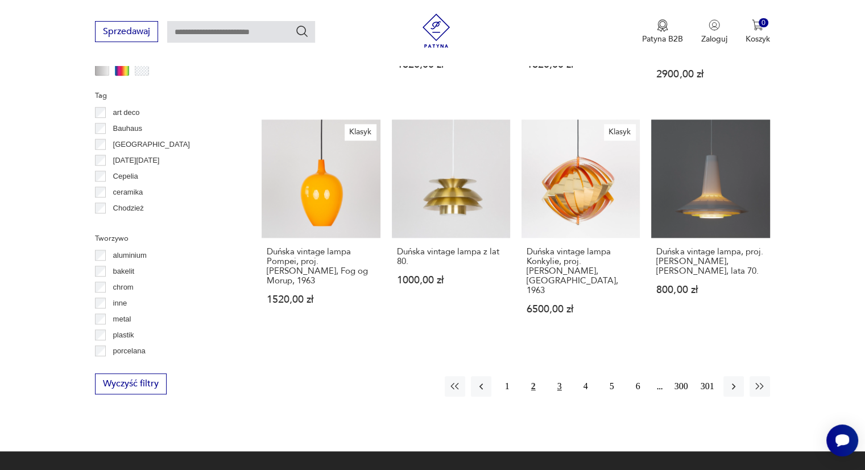  Describe the element at coordinates (580, 309) in the screenshot. I see `p: 6500,00 zł` at that location.